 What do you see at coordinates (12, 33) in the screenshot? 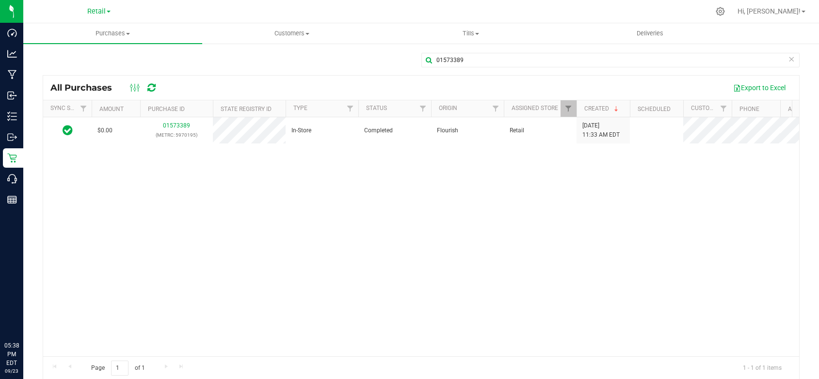
I see `inline-svg: Dashboard` at bounding box center [12, 33].